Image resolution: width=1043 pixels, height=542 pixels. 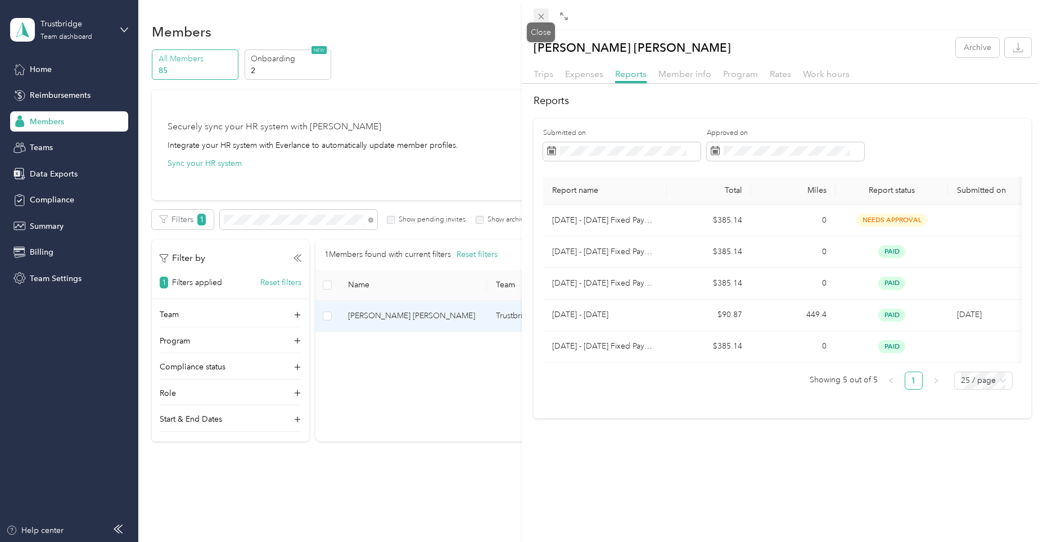 I want to click on span: Reports, so click(x=631, y=74).